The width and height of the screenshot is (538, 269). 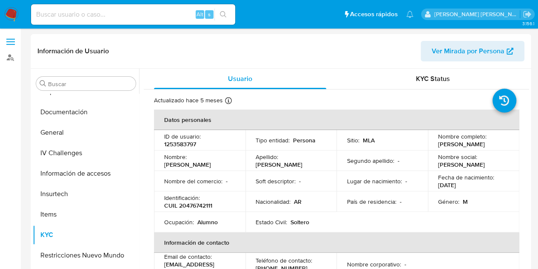 I want to click on a: Salir, so click(x=527, y=14).